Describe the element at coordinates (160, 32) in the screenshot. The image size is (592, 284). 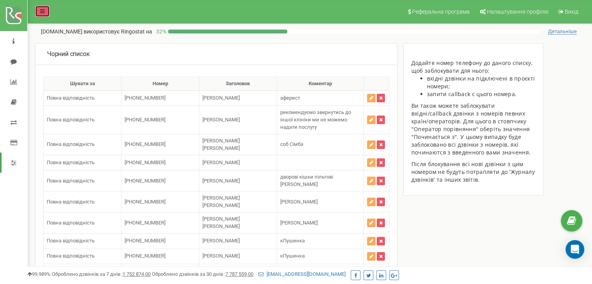
I see `p: 32 %` at that location.